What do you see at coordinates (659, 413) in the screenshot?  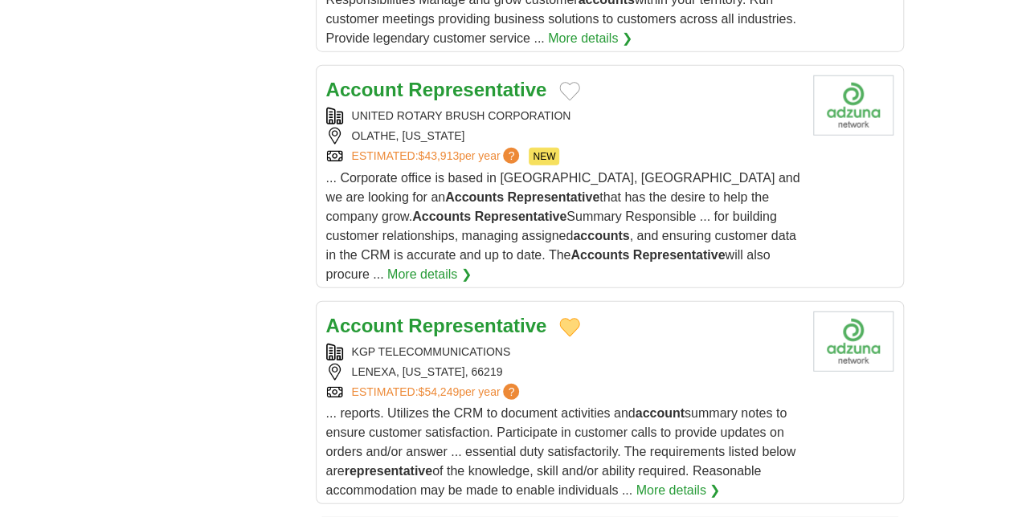 I see `strong: account` at bounding box center [659, 413].